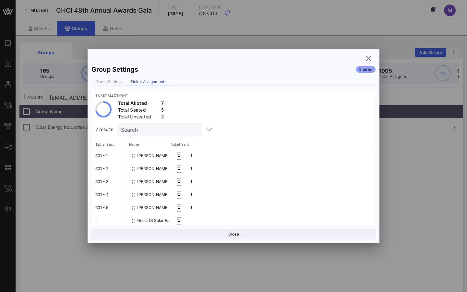 This screenshot has height=292, width=467. I want to click on button: 601 • 4, so click(102, 195).